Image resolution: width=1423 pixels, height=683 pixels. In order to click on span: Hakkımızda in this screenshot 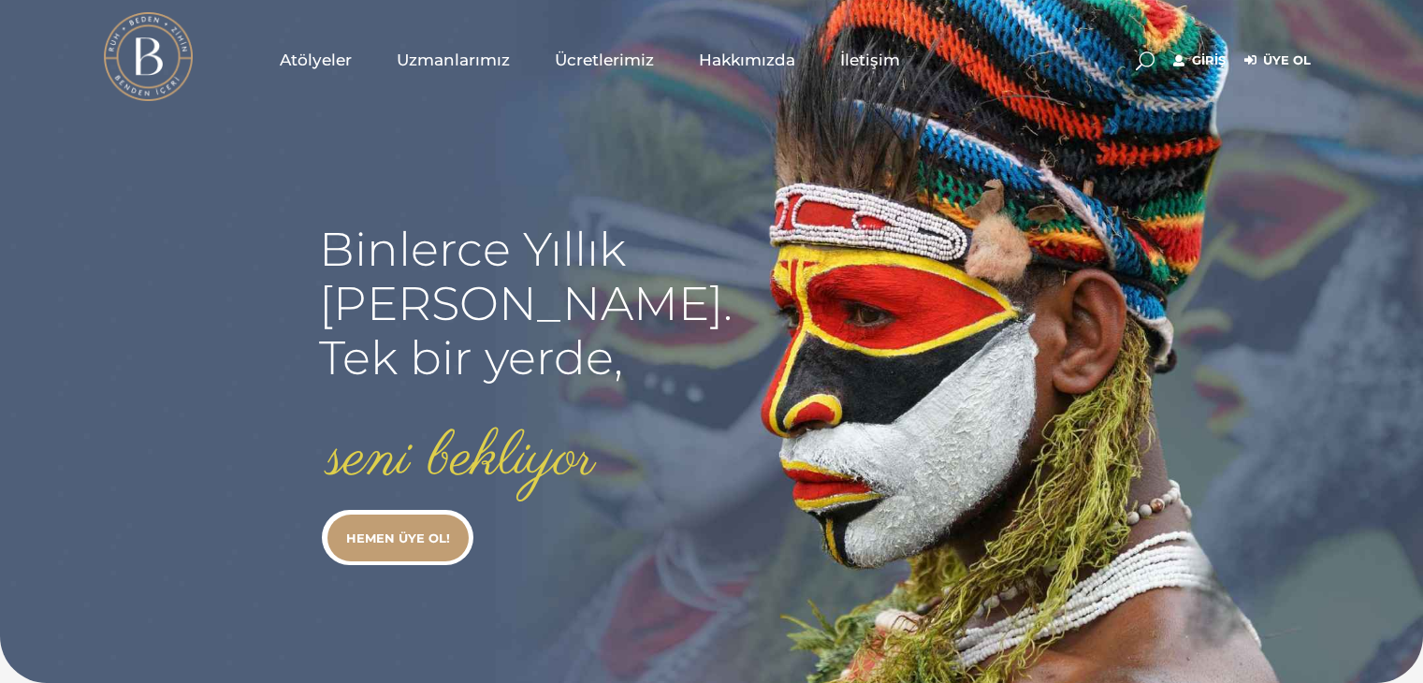, I will do `click(746, 60)`.